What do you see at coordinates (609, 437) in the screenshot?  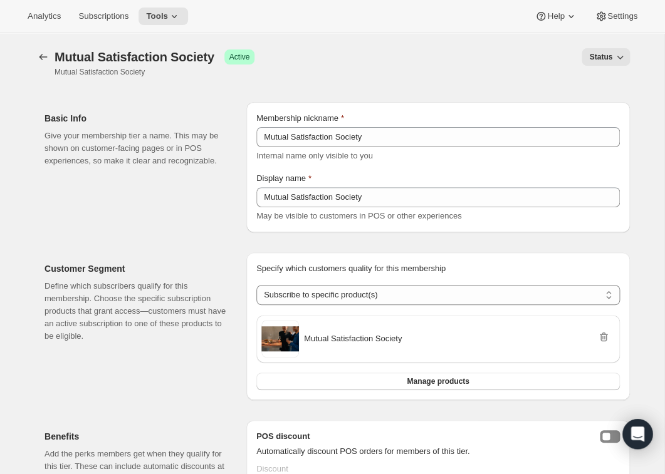 I see `button: posDiscountEnabled` at bounding box center [609, 437].